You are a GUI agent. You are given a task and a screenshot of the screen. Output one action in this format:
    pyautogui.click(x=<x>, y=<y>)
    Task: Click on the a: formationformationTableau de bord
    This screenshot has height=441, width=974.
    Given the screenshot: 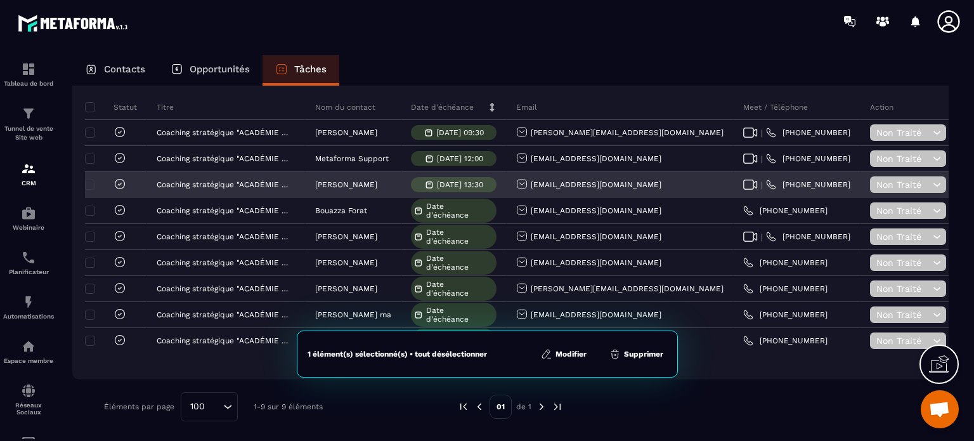 What is the action you would take?
    pyautogui.click(x=29, y=74)
    